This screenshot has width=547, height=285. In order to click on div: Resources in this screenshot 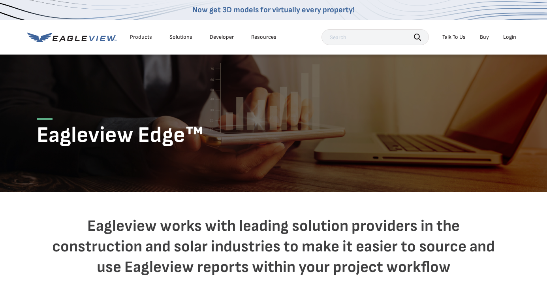, I will do `click(264, 37)`.